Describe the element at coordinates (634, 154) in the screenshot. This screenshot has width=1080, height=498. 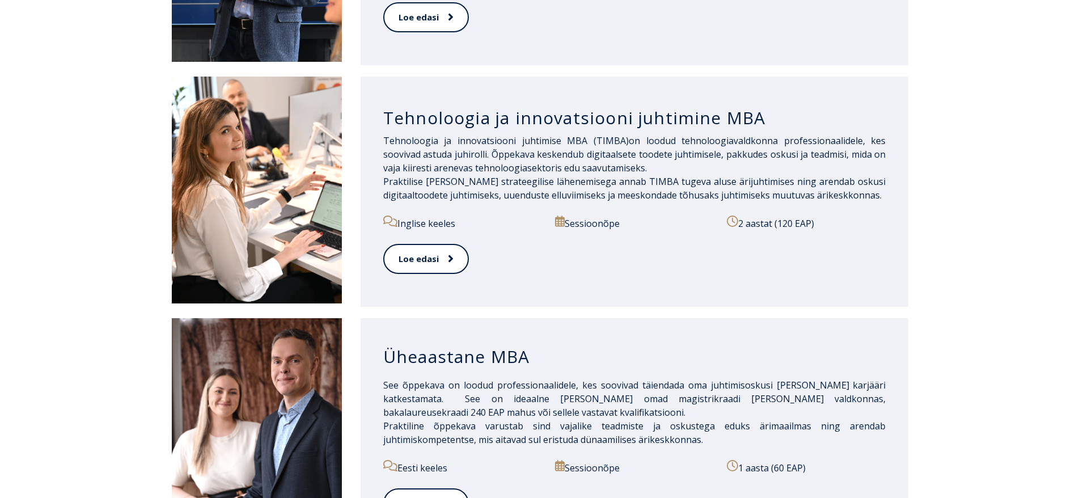
I see `span: on loodud tehnoloogiavaldkonna professionaalidele, kes soovivad astuda juhirolli. Õppekava kesken...` at that location.